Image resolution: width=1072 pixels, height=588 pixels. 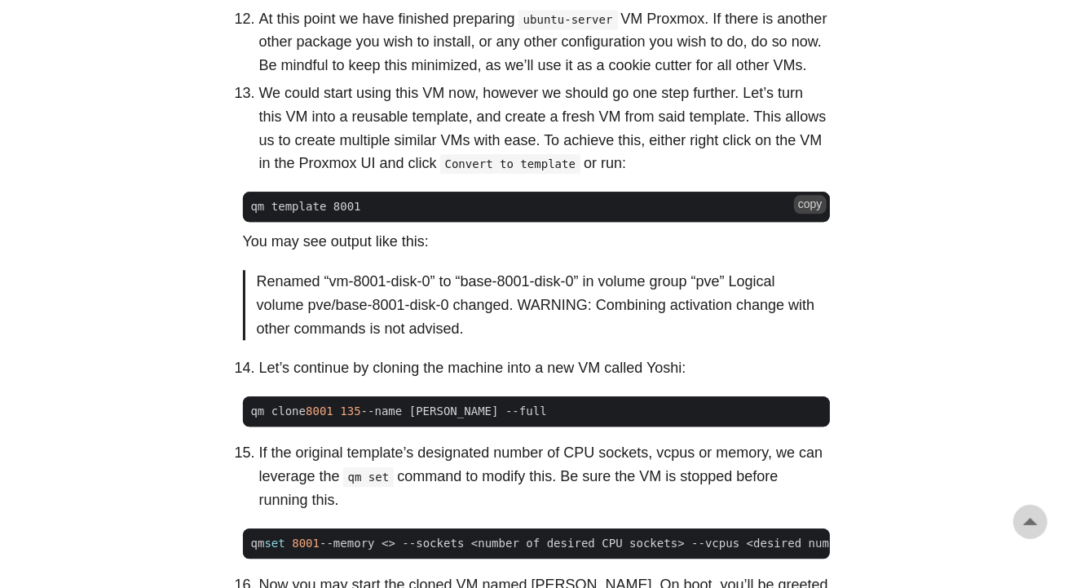 I want to click on p: We could start using this VM now, however we should go one step further. Let’s turn this VM into ..., so click(x=545, y=128).